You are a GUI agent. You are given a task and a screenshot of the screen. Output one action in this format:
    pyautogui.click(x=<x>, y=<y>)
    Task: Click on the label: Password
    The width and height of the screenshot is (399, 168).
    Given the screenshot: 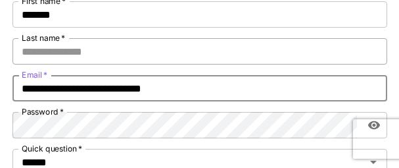 What is the action you would take?
    pyautogui.click(x=43, y=111)
    